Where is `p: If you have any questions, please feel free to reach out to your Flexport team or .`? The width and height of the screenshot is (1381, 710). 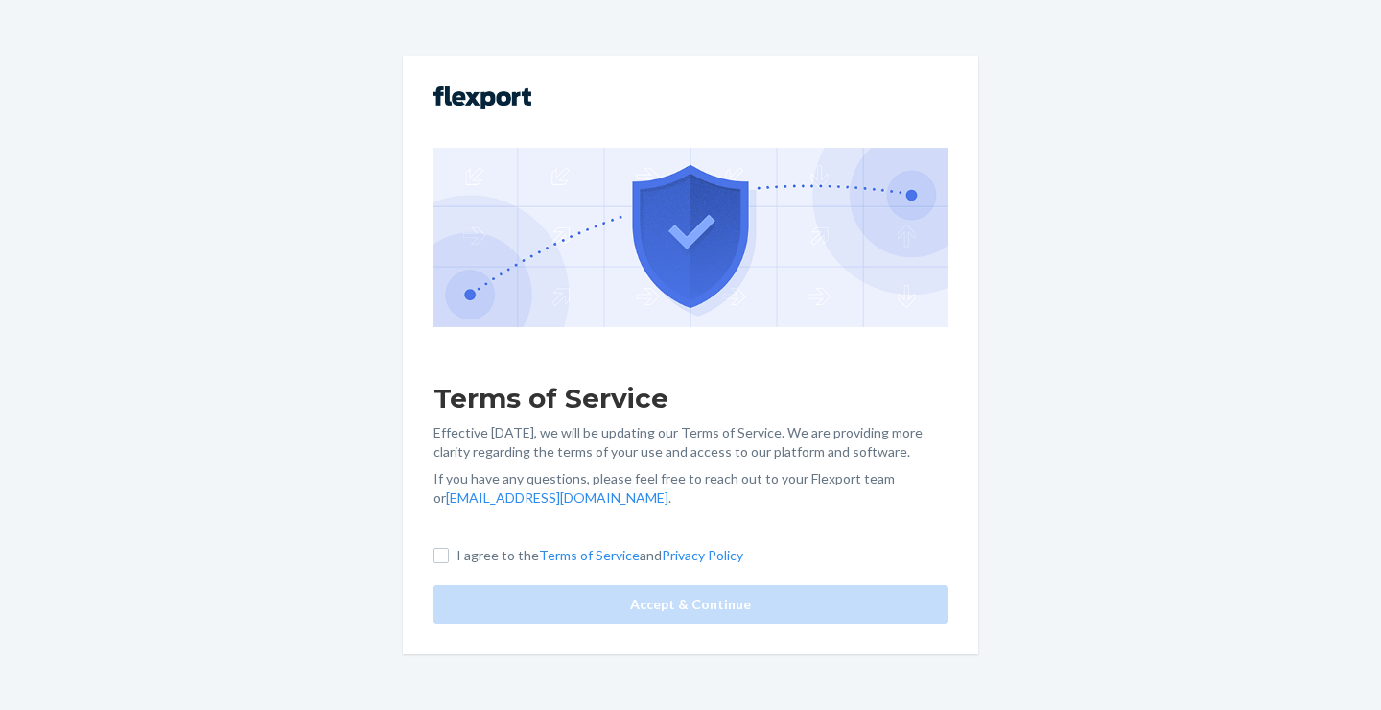 p: If you have any questions, please feel free to reach out to your Flexport team or . is located at coordinates (691, 488).